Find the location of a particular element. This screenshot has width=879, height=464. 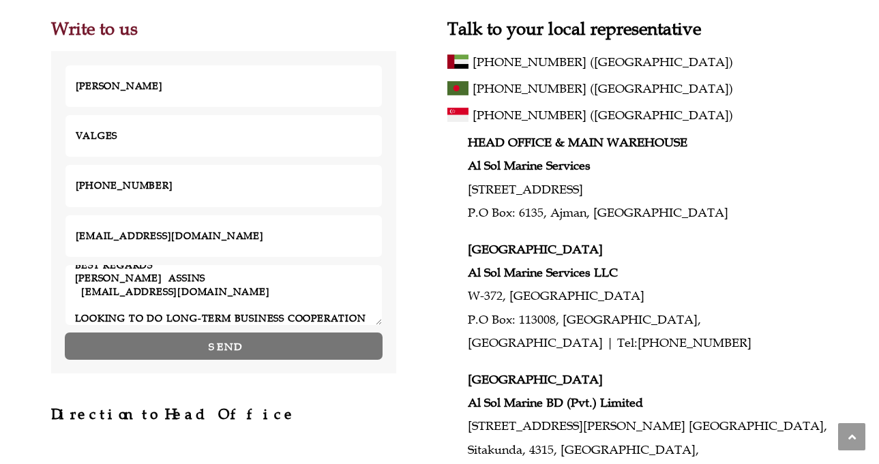

button: Send is located at coordinates (224, 346).